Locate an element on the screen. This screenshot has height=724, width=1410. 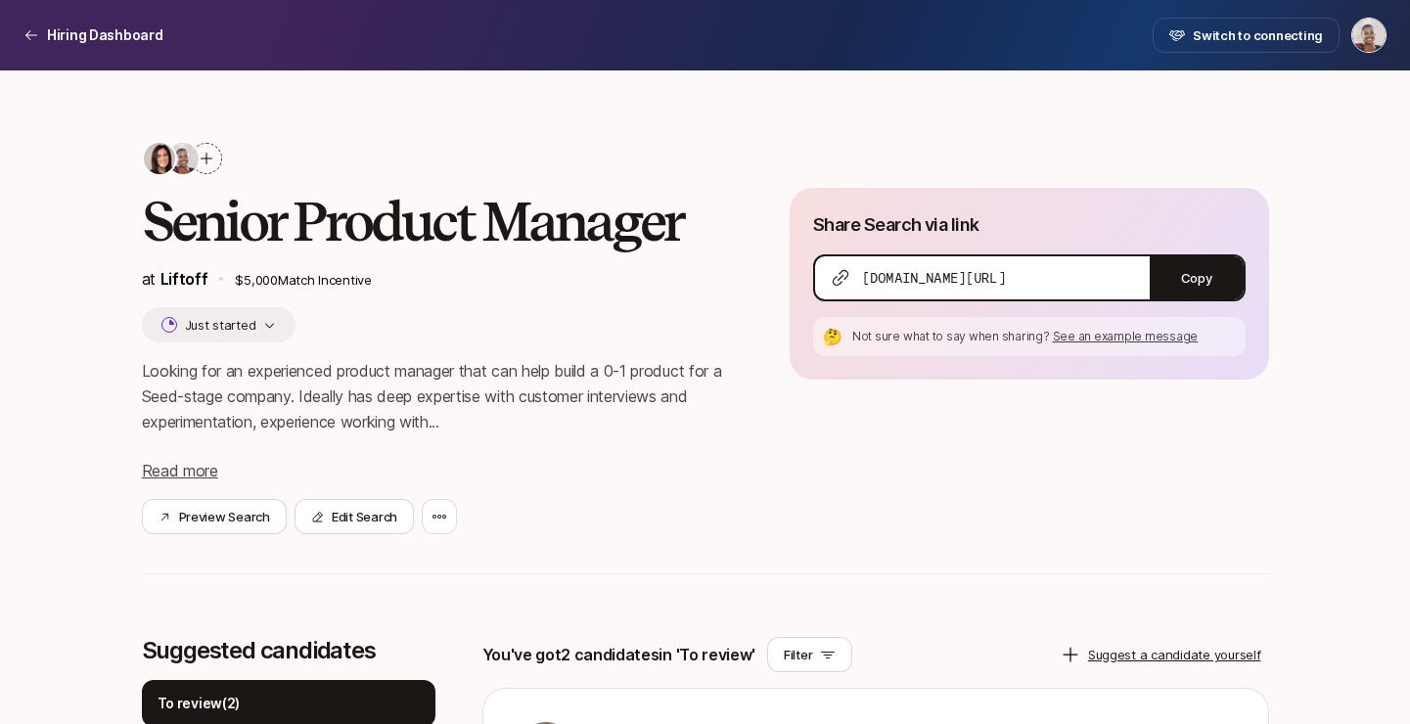
p: Suggest a candidate yourself is located at coordinates (1174, 654).